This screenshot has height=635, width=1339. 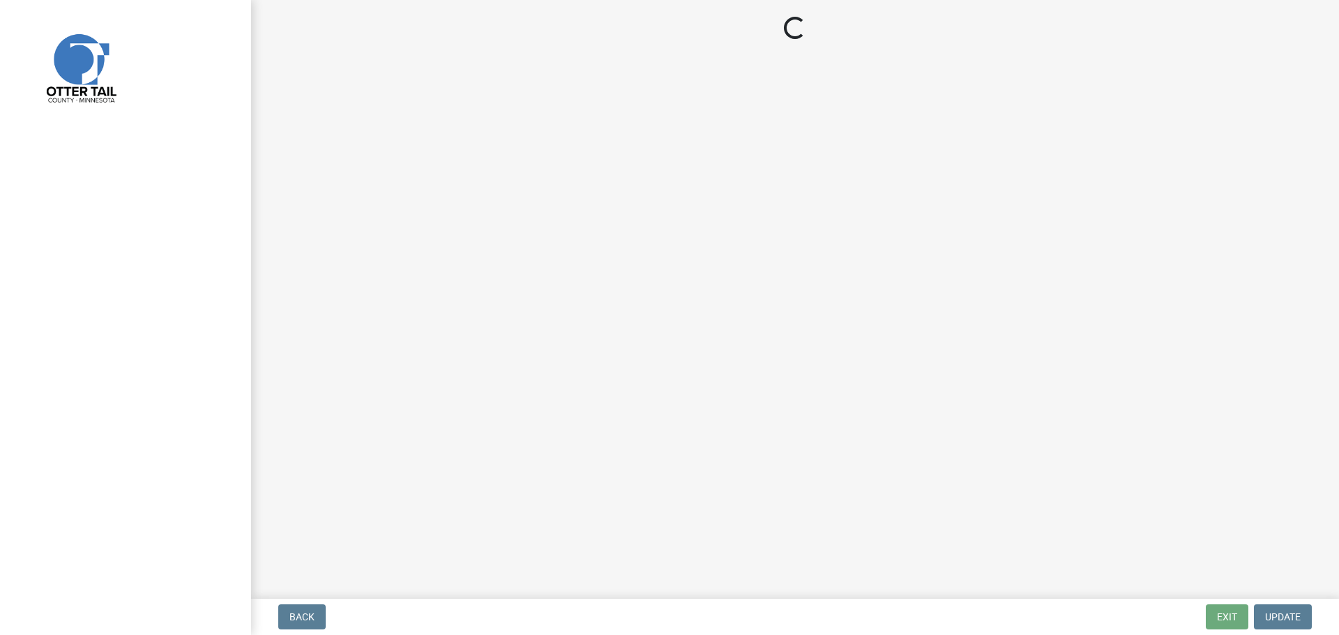 I want to click on button: Exit, so click(x=1226, y=617).